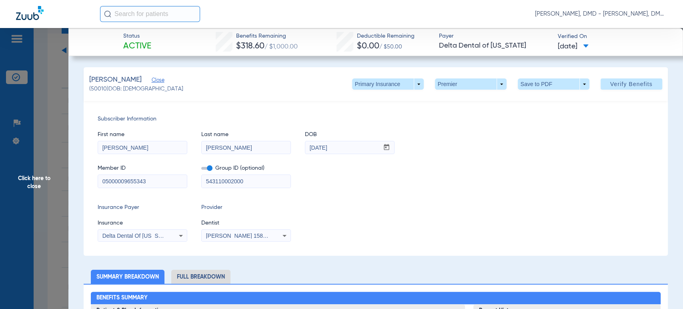  I want to click on h2: Benefits Summary, so click(376, 298).